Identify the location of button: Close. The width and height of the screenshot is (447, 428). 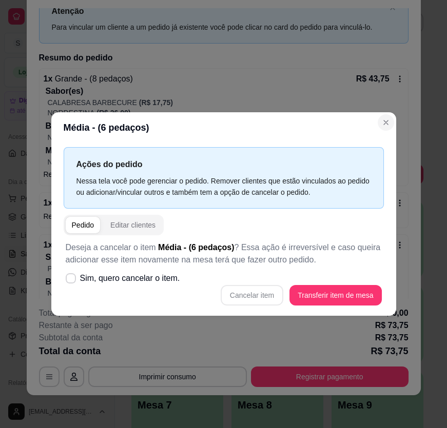
(386, 123).